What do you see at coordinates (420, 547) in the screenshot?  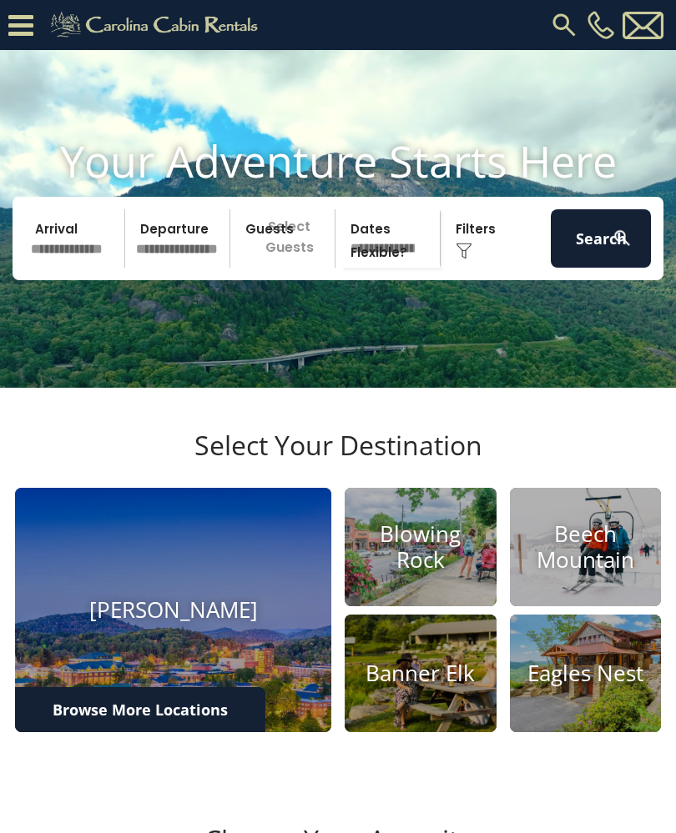 I see `h4: Blowing Rock` at bounding box center [420, 547].